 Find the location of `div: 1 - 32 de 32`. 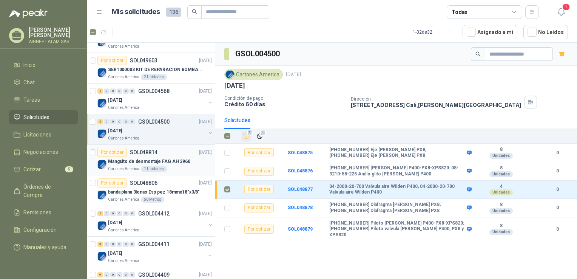

div: 1 - 32 de 32 is located at coordinates (435, 32).